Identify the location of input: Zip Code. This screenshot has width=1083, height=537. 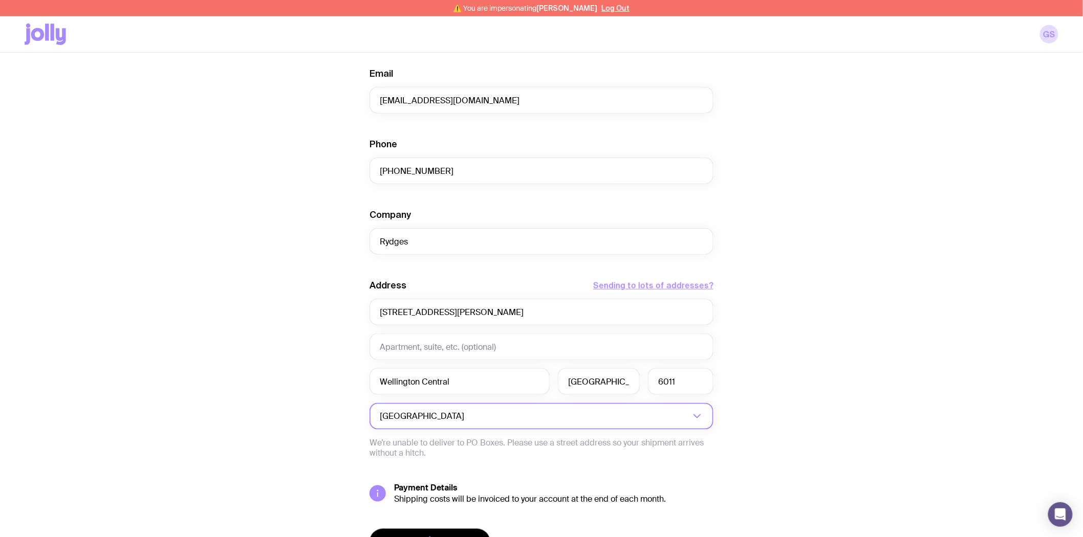
(680, 382).